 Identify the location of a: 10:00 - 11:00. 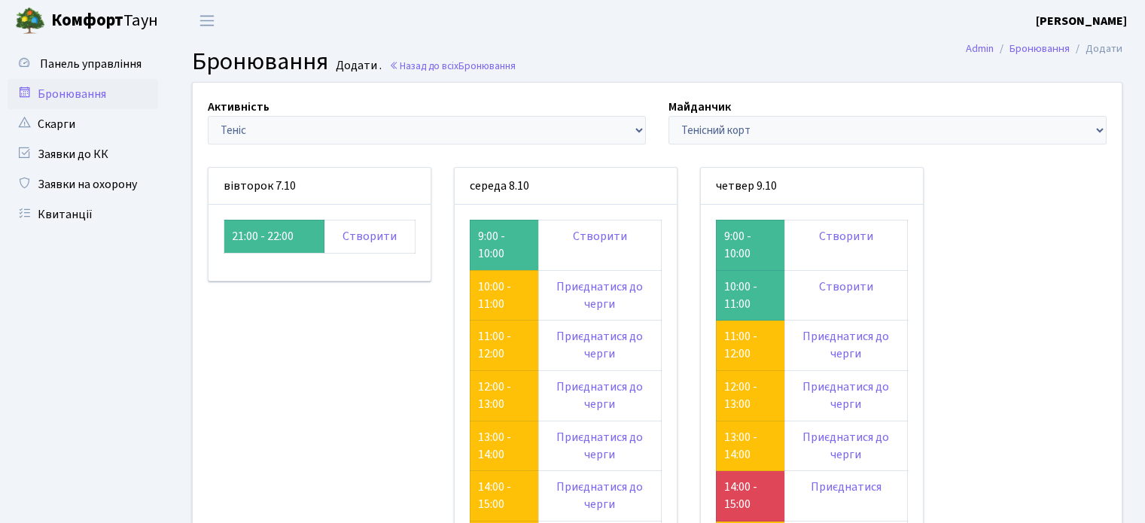
(495, 295).